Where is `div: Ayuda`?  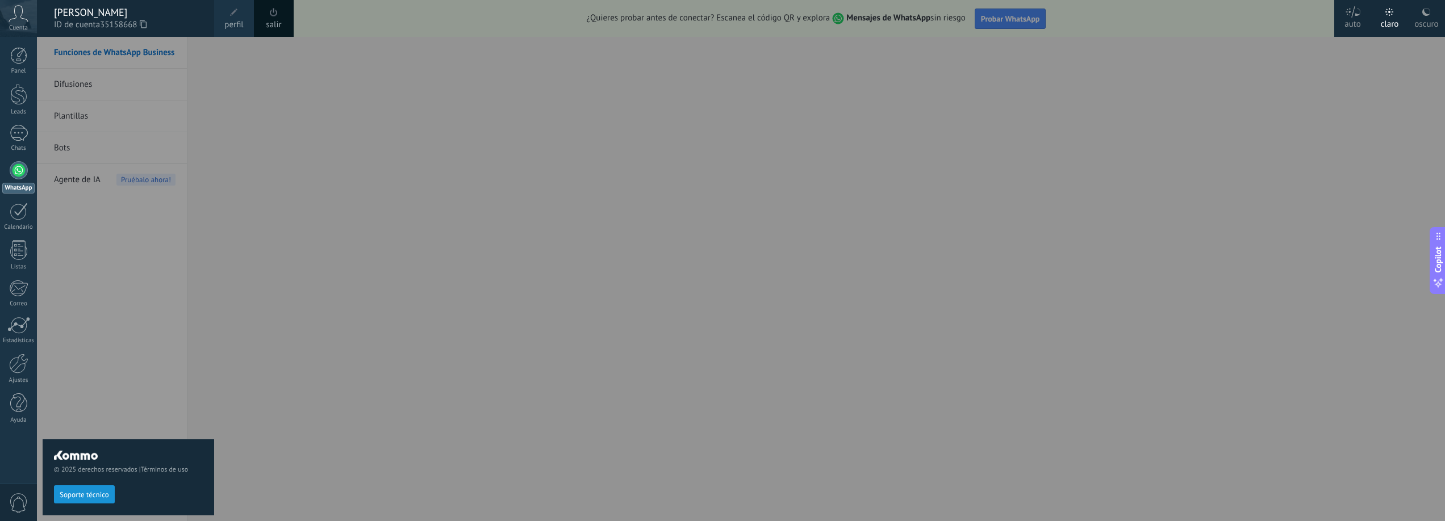
div: Ayuda is located at coordinates (19, 420).